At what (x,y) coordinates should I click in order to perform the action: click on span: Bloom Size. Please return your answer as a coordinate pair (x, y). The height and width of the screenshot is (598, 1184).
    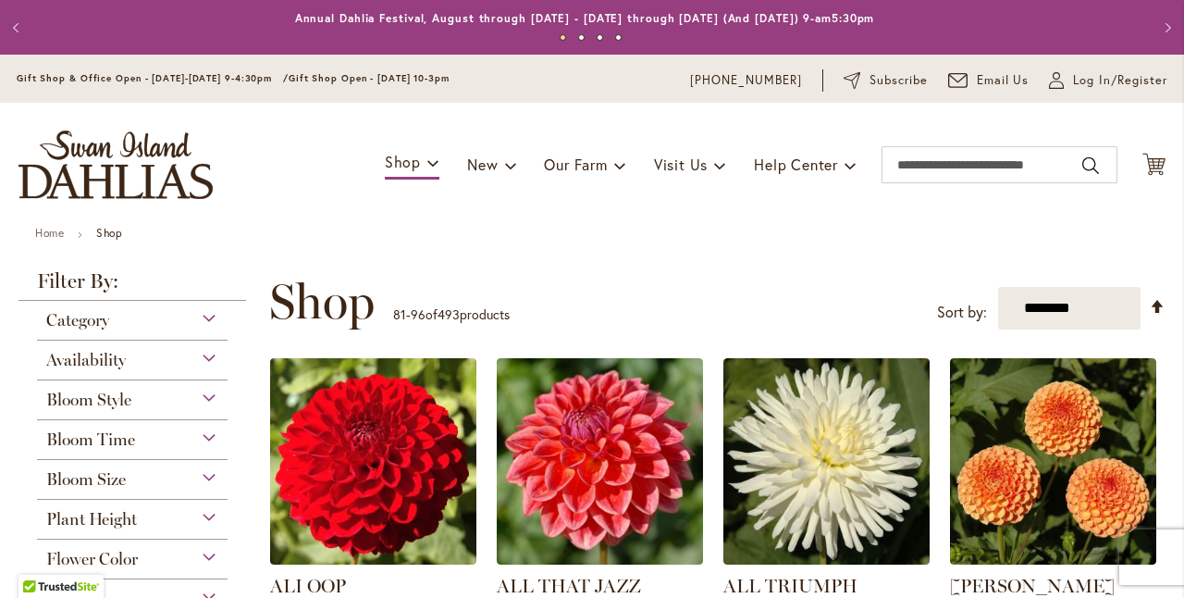
    Looking at the image, I should click on (86, 479).